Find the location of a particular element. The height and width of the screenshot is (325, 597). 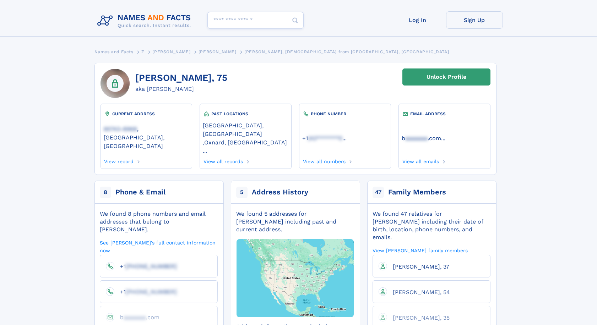

div: Unlock Profile is located at coordinates (447, 77).